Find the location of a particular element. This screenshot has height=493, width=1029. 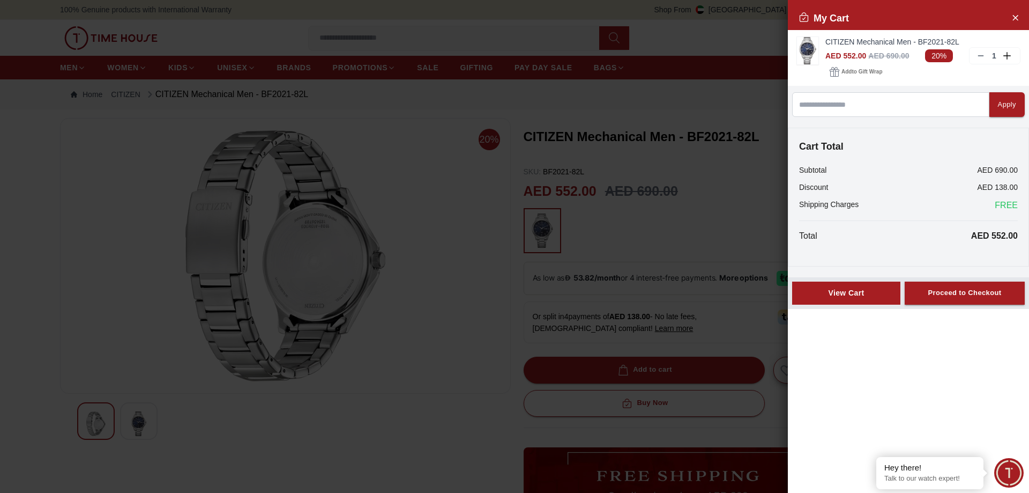

p: Discount is located at coordinates (814, 187).